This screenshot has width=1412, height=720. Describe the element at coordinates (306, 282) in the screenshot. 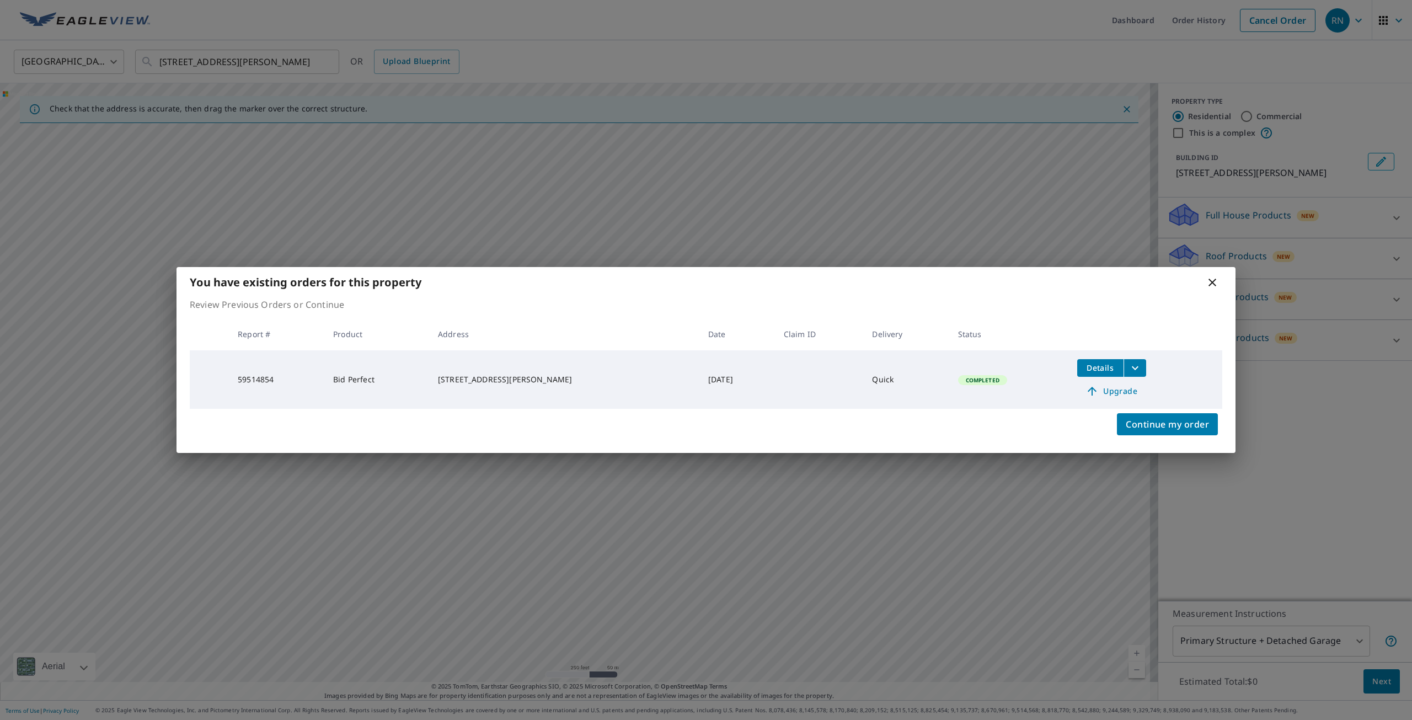

I see `b: You have existing orders for this property` at that location.